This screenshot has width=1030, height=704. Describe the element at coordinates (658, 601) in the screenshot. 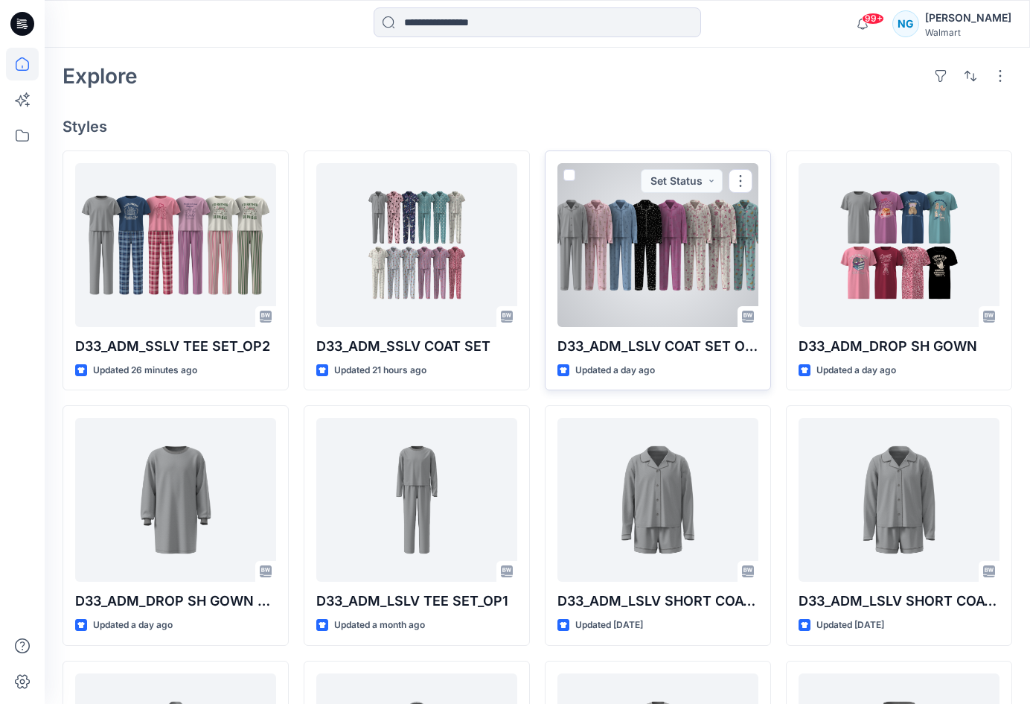

I see `p: D33_ADM_LSLV SHORT COAT SET_OP2` at that location.